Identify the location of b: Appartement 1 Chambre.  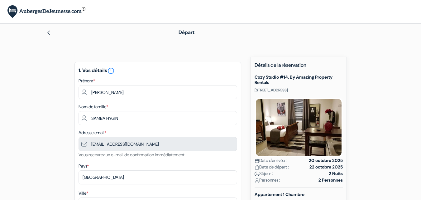
(280, 194).